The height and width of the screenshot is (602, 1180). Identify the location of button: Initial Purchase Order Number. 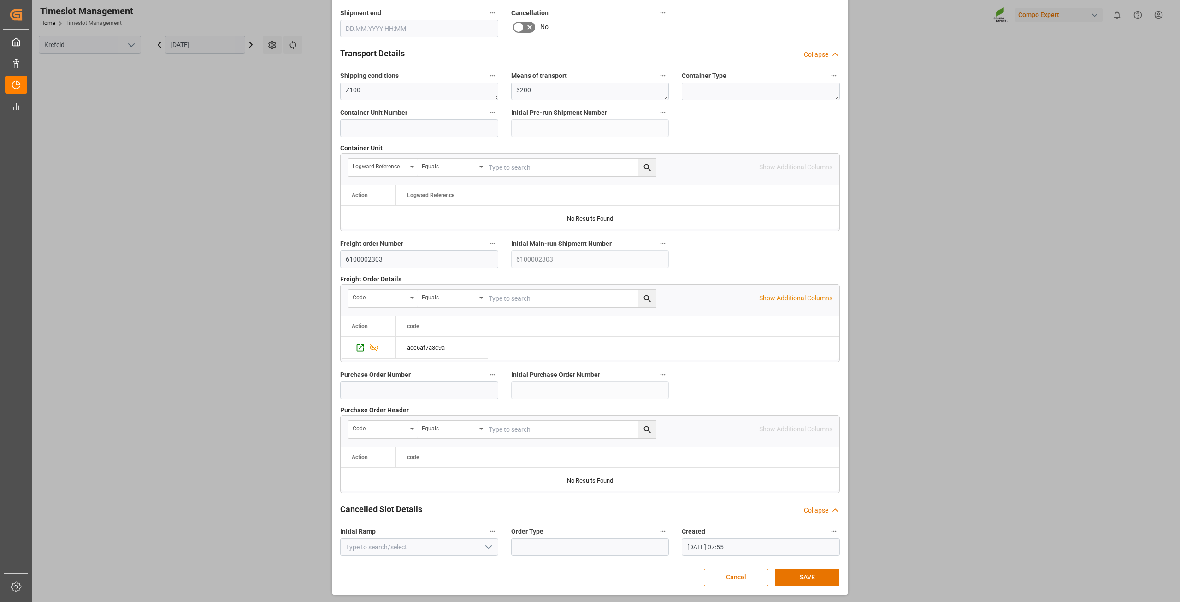
(663, 374).